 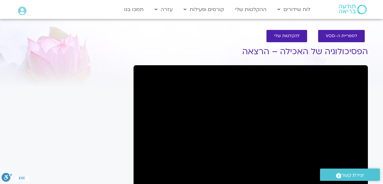 I want to click on span: להקלטות שלי, so click(x=287, y=36).